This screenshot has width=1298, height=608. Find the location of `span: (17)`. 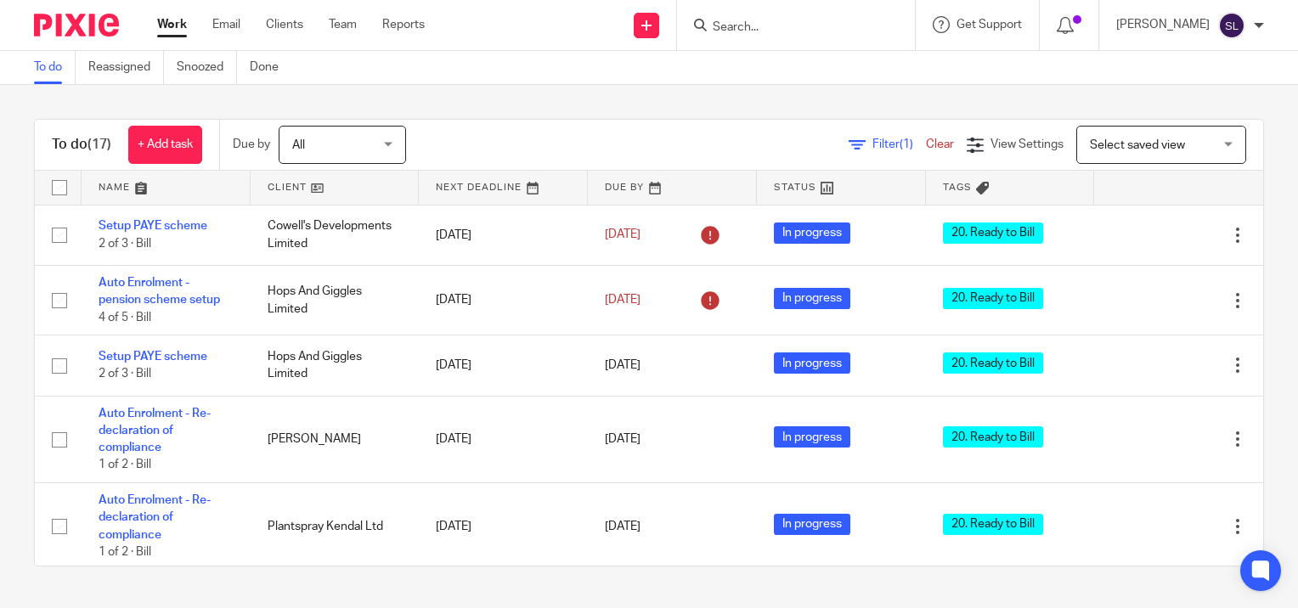

span: (17) is located at coordinates (99, 144).